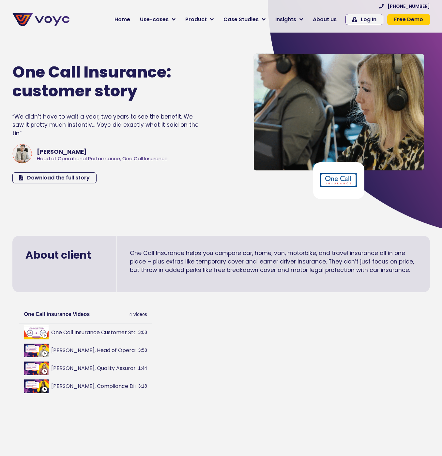 This screenshot has height=456, width=442. I want to click on h1: One Call Insurance: customer story, so click(100, 81).